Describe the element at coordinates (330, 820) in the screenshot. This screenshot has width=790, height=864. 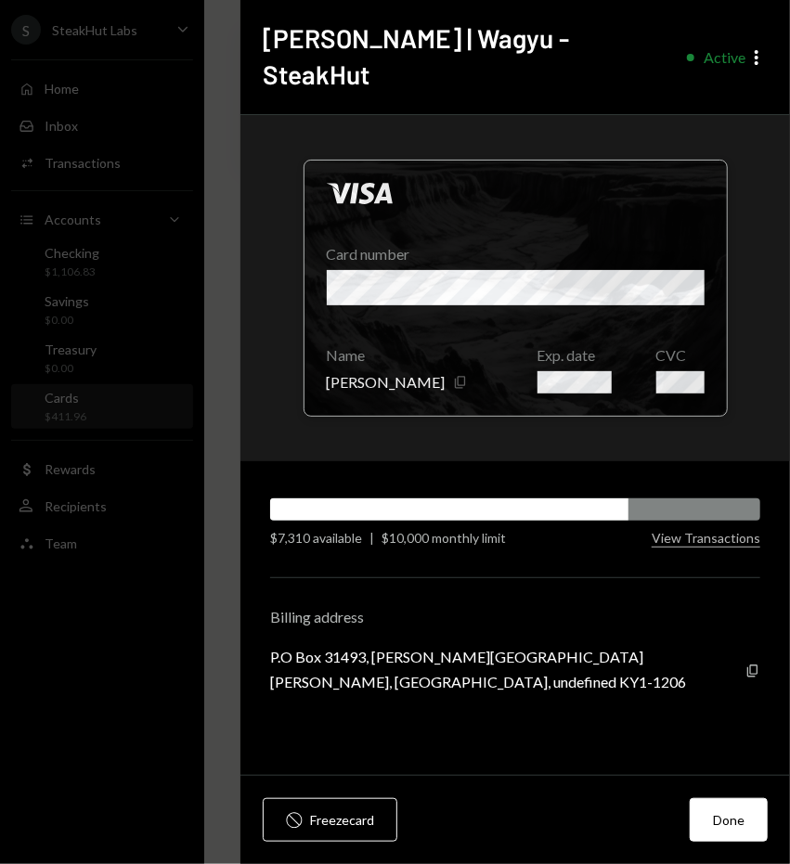
I see `button: Freezecard` at that location.